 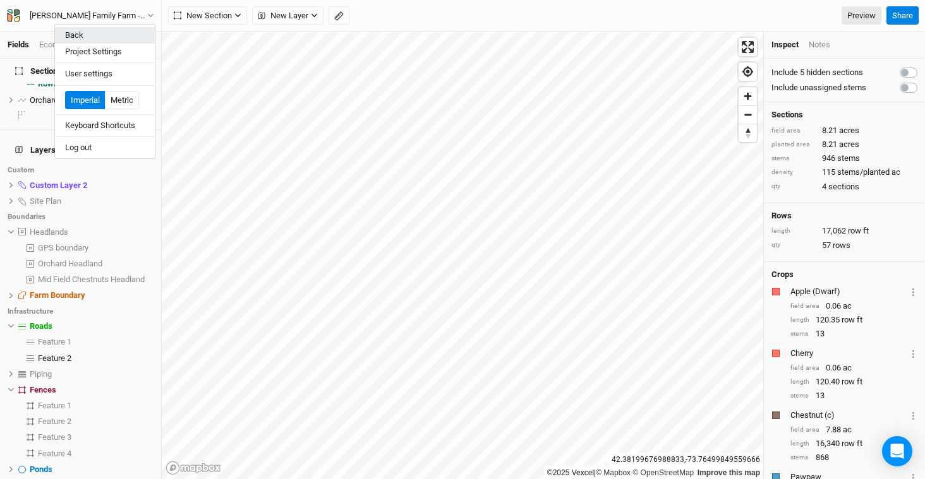 What do you see at coordinates (844, 159) in the screenshot?
I see `div: 946` at bounding box center [844, 159].